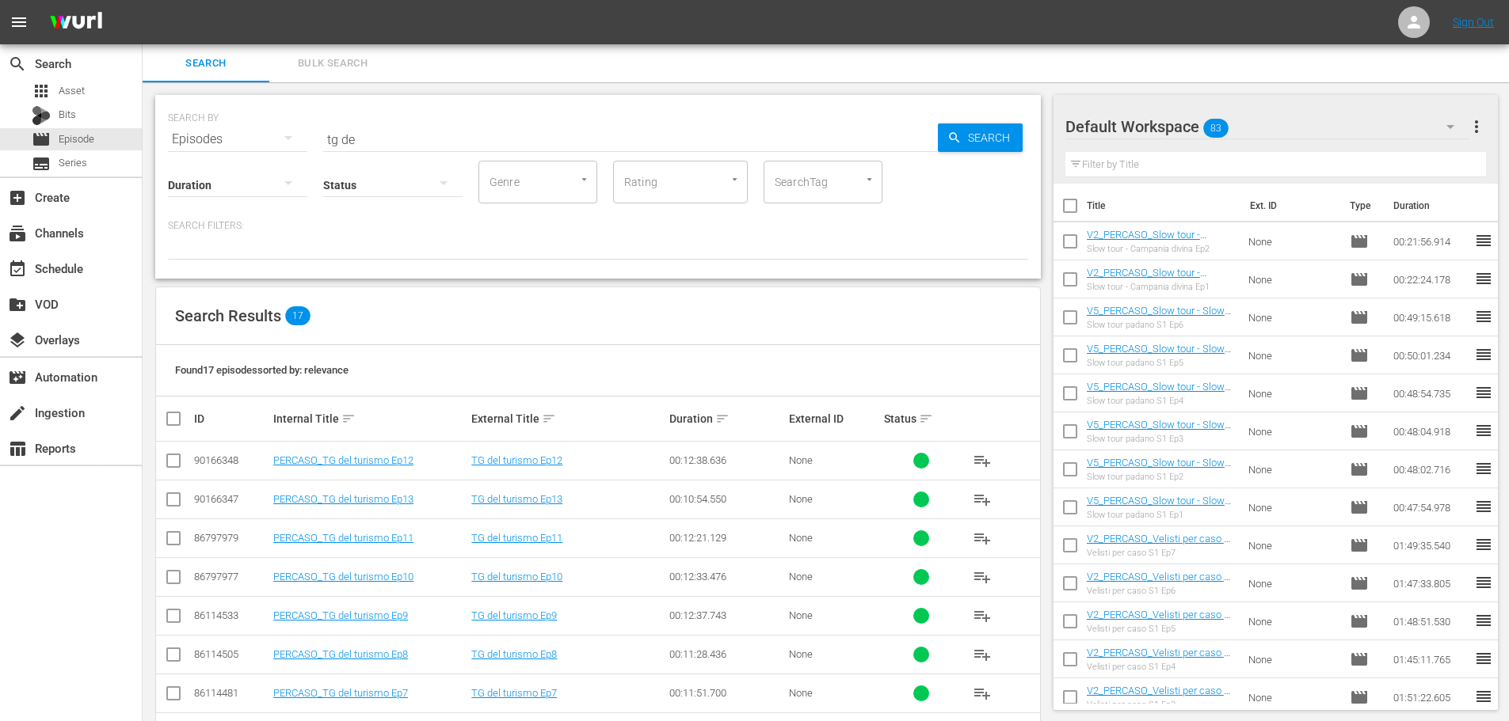  What do you see at coordinates (568, 419) in the screenshot?
I see `div: External Title` at bounding box center [568, 419].